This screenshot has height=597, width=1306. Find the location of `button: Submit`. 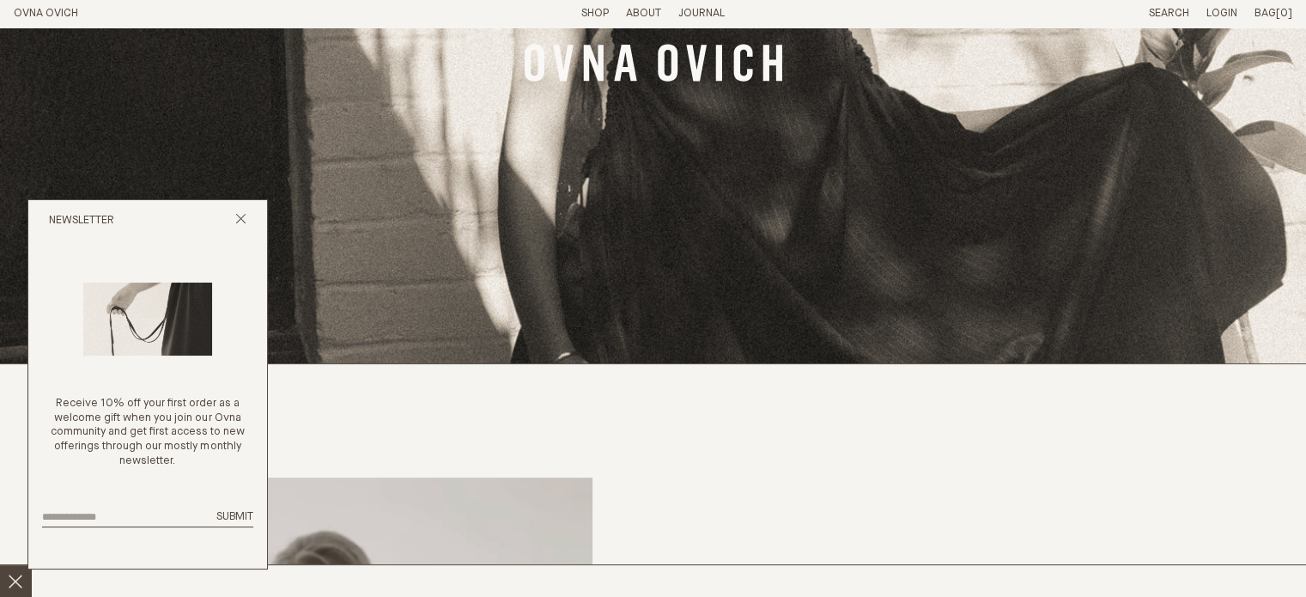

button: Submit is located at coordinates (234, 517).